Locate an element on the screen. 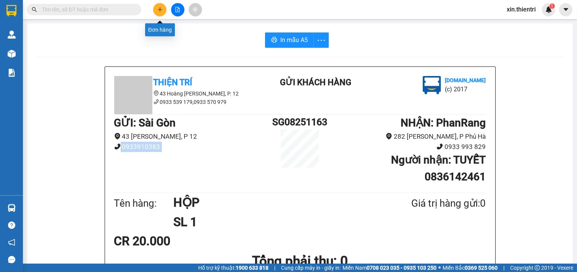  button: caret-down is located at coordinates (565, 10).